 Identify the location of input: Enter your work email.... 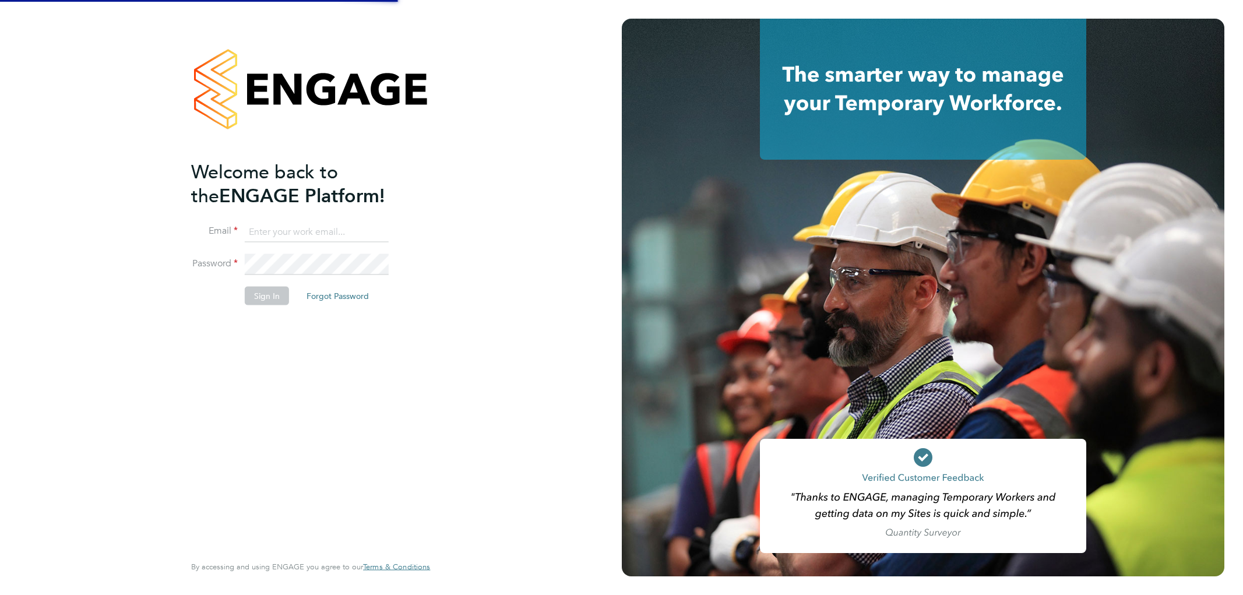
(317, 232).